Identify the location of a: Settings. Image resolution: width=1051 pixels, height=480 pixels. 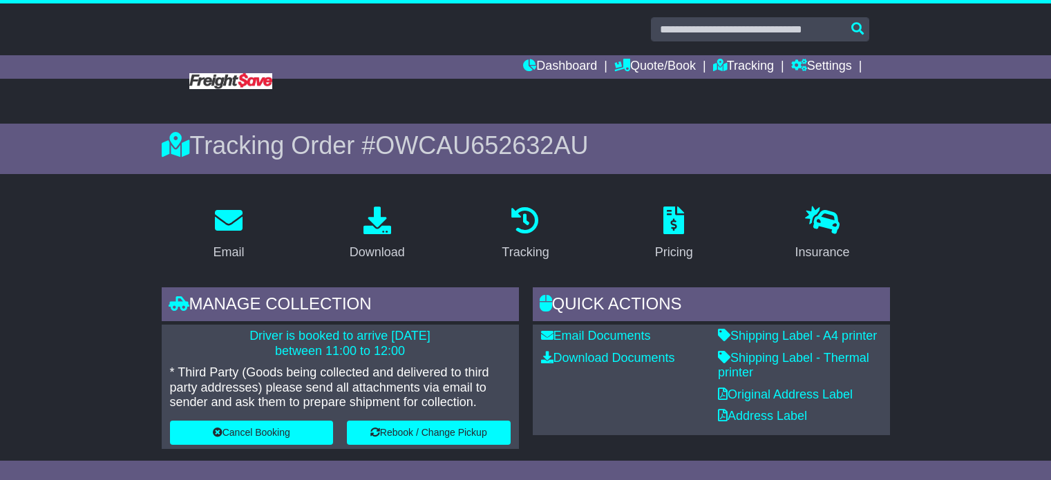
(822, 67).